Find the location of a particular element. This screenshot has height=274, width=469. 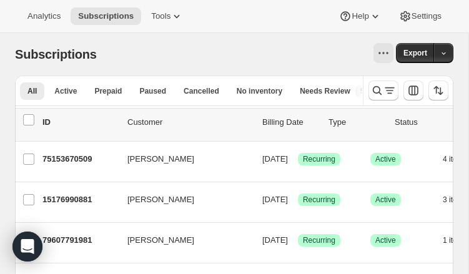

div: Type is located at coordinates (357, 123).